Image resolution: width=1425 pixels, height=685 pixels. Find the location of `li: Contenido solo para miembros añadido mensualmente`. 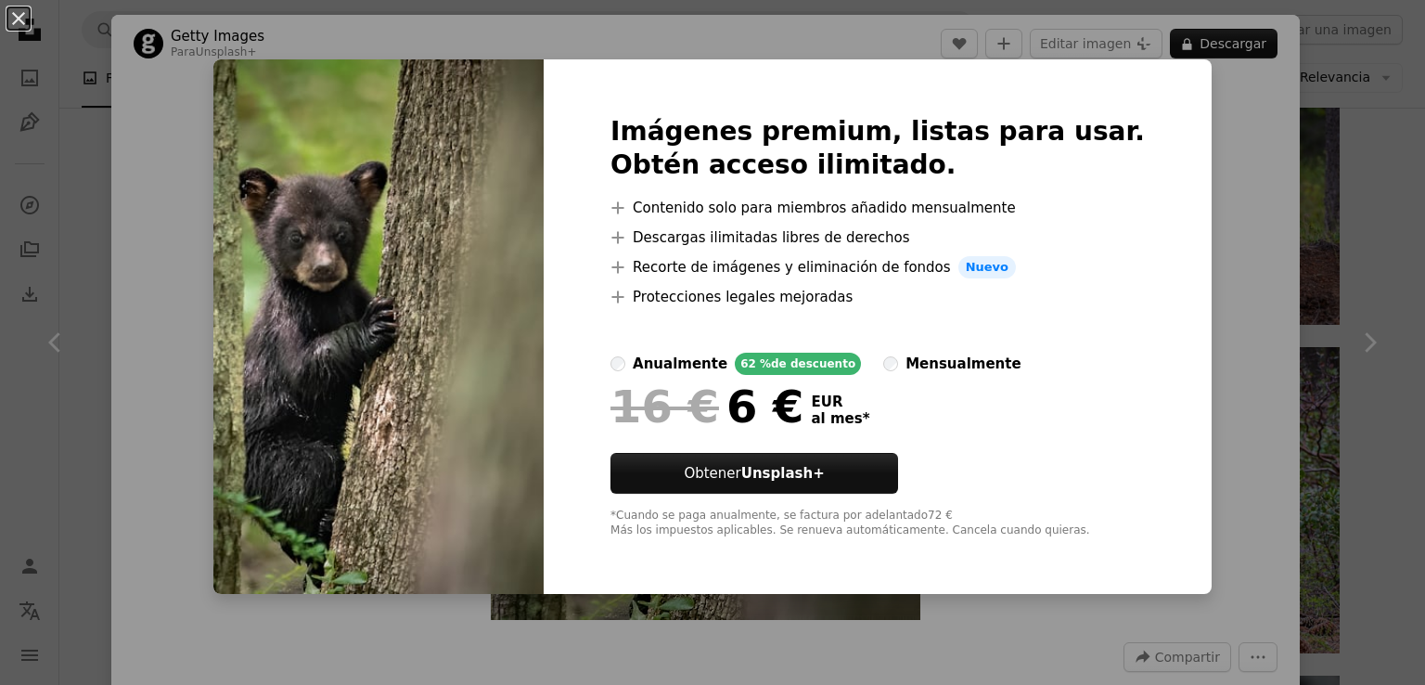

li: Contenido solo para miembros añadido mensualmente is located at coordinates (878, 208).